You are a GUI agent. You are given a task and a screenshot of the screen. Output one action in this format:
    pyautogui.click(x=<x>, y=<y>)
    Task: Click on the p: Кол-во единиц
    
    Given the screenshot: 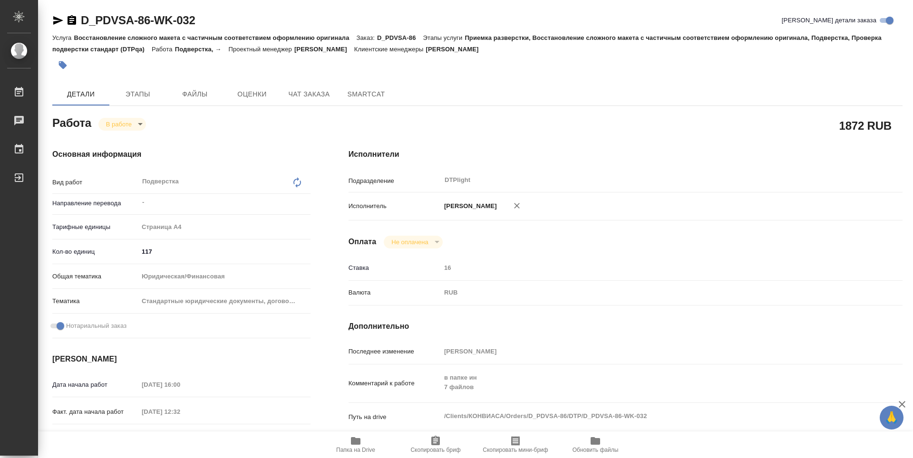 What is the action you would take?
    pyautogui.click(x=95, y=252)
    